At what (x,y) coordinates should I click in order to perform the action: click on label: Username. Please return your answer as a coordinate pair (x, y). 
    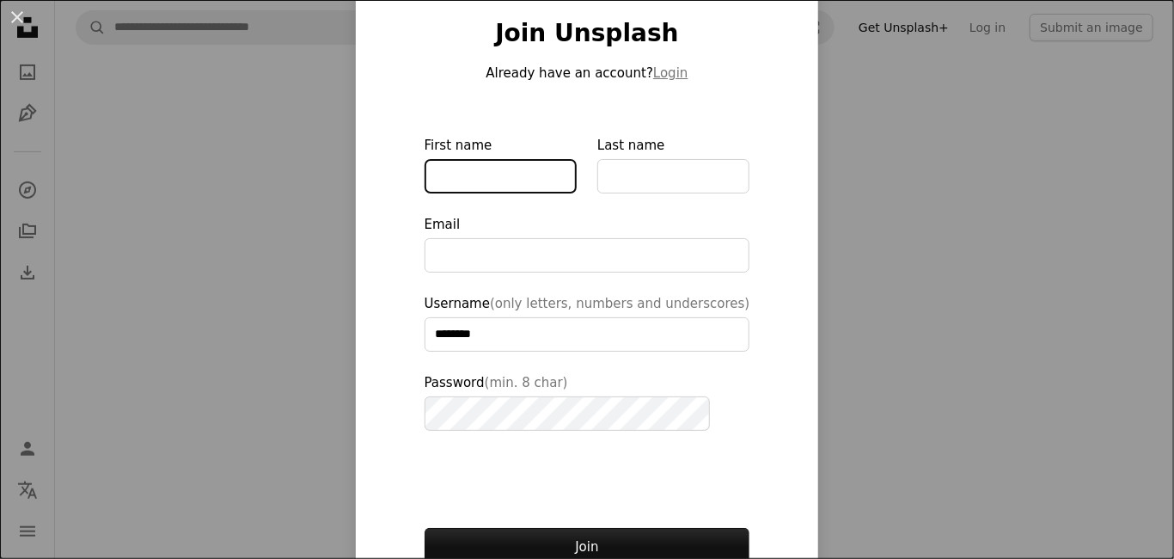
    Looking at the image, I should click on (587, 322).